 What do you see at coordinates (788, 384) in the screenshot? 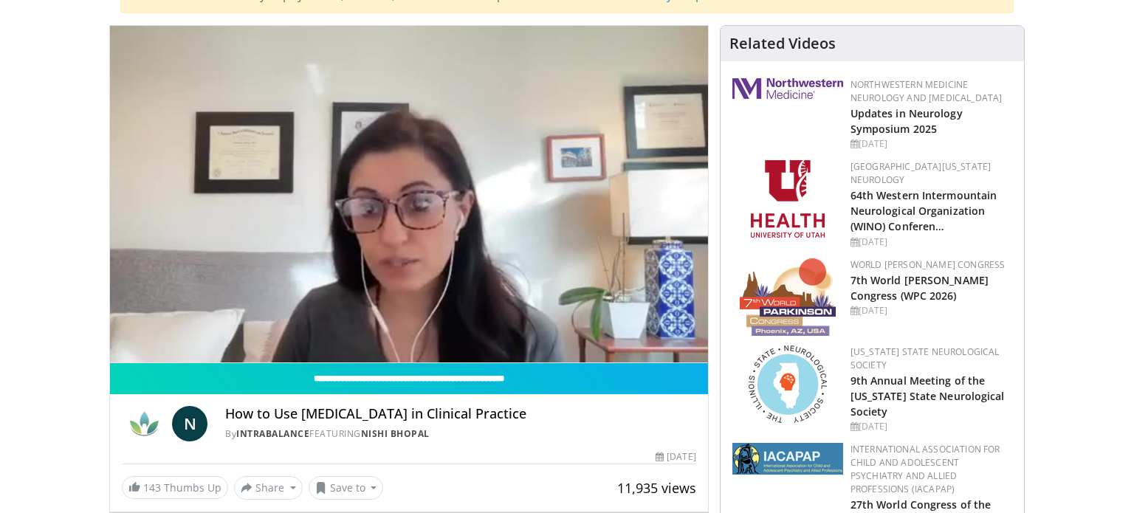
I see `img: 71a8b48c-8850-4916-bbdd-e2f3ccf11ef9.png.150x105_q85_autocrop_double_scale_upscale_version-0.2.png` at bounding box center [788, 384].